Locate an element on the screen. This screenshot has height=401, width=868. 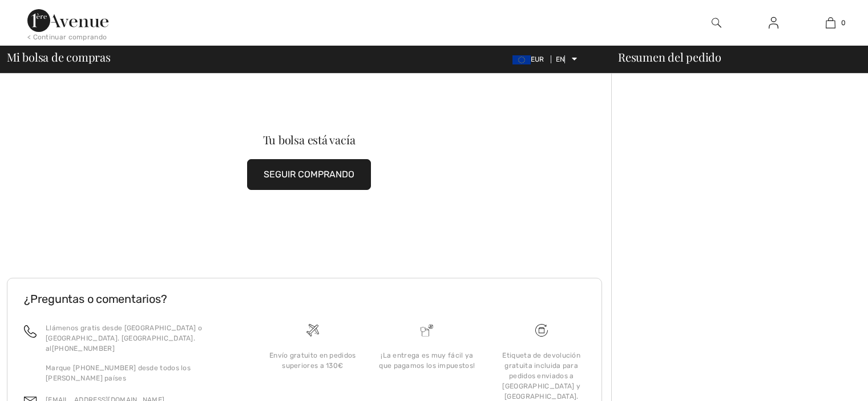
a: Iniciar sesión is located at coordinates (773, 23).